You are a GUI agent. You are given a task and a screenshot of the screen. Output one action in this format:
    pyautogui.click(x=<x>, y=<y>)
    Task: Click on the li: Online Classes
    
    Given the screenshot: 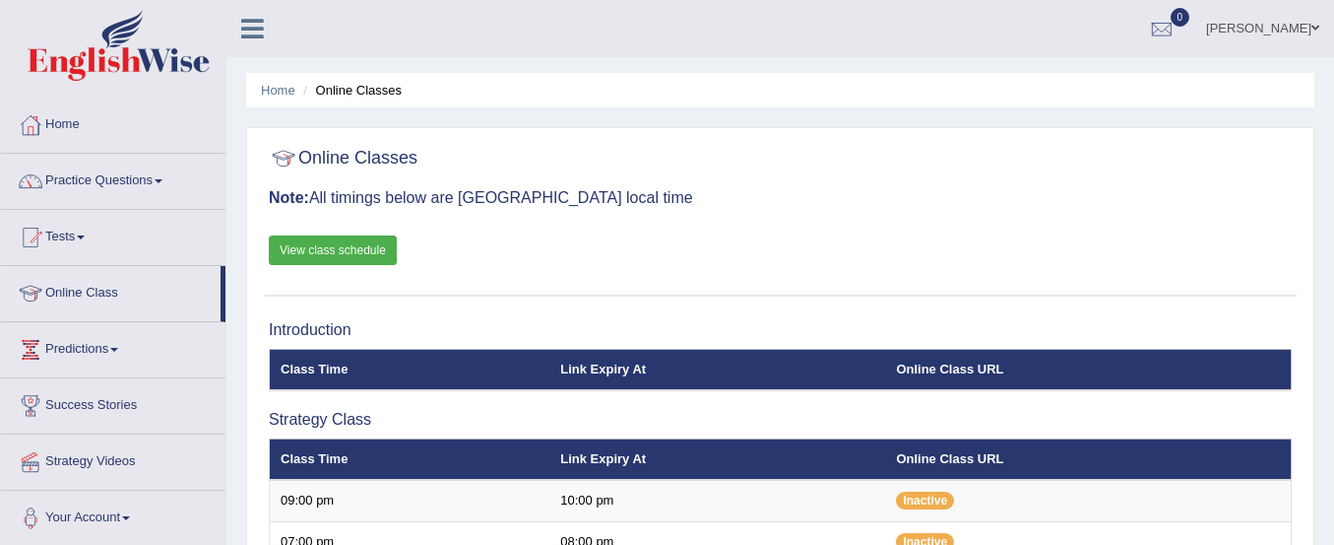 What is the action you would take?
    pyautogui.click(x=350, y=90)
    